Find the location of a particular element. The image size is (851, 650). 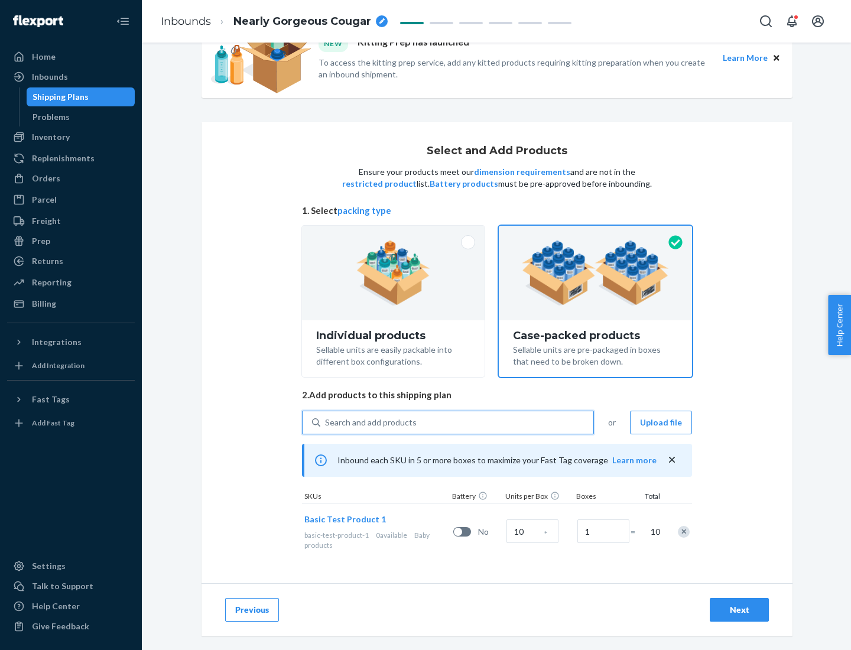

div: Baby products is located at coordinates (376, 540).